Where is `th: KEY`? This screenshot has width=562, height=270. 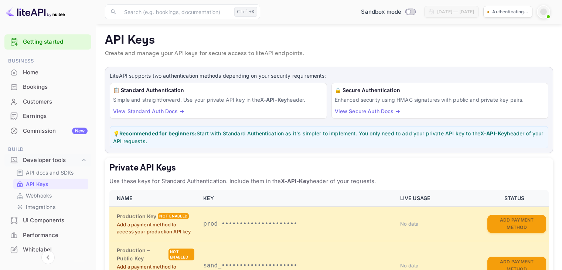 th: KEY is located at coordinates (297, 198).